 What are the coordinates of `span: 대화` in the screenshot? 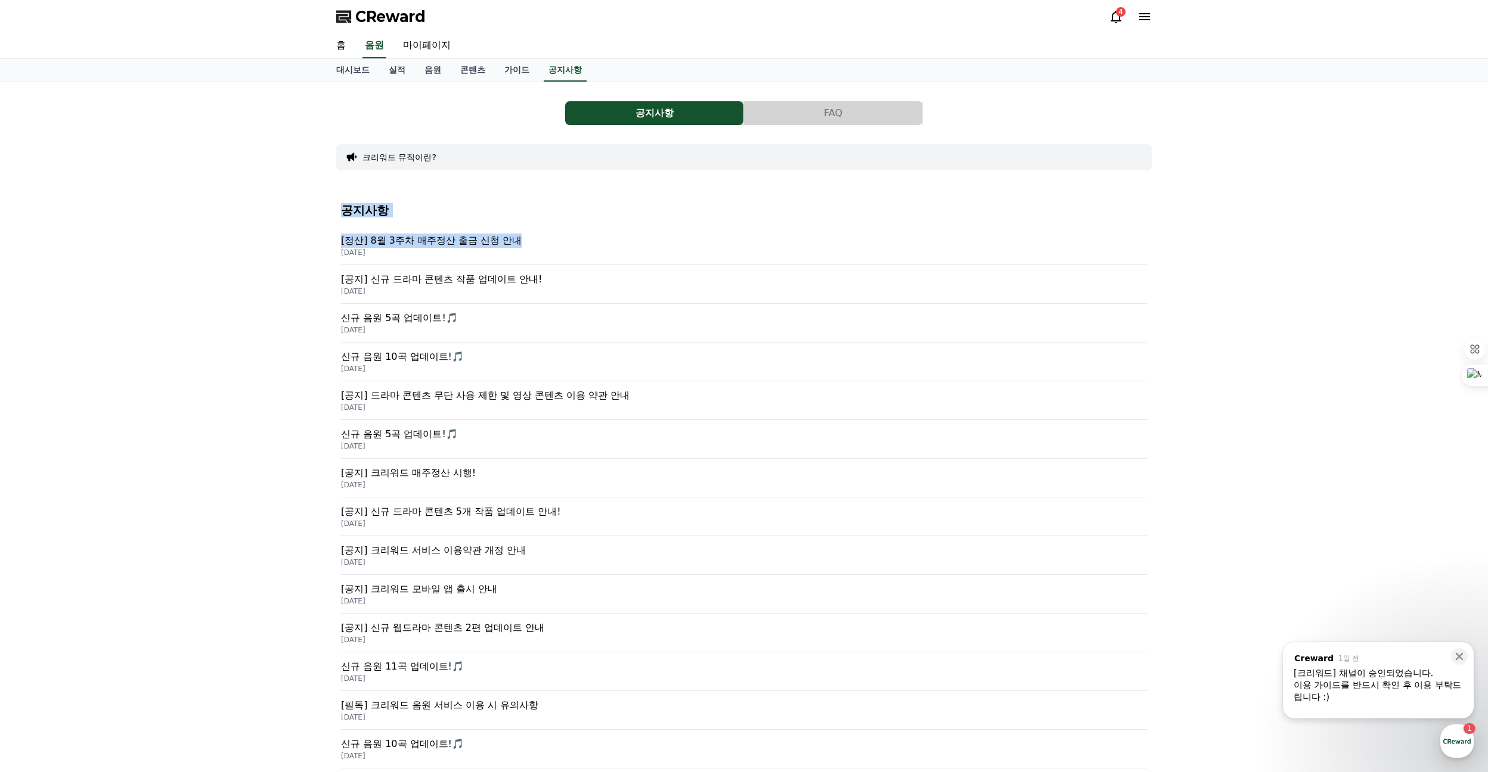 It's located at (116, 401).